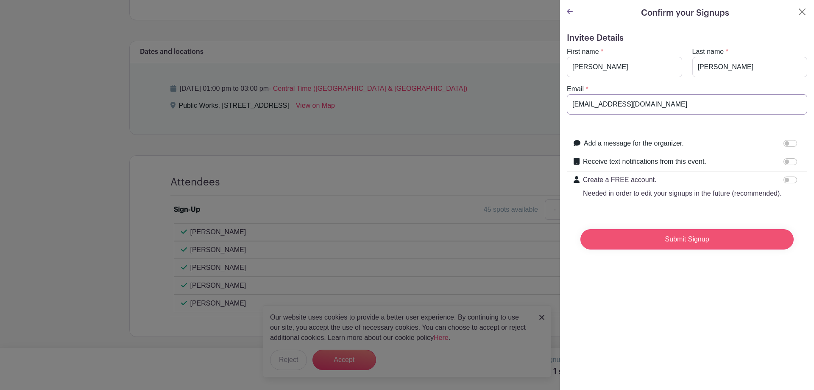 Image resolution: width=814 pixels, height=390 pixels. What do you see at coordinates (687, 38) in the screenshot?
I see `h5: Invitee Details` at bounding box center [687, 38].